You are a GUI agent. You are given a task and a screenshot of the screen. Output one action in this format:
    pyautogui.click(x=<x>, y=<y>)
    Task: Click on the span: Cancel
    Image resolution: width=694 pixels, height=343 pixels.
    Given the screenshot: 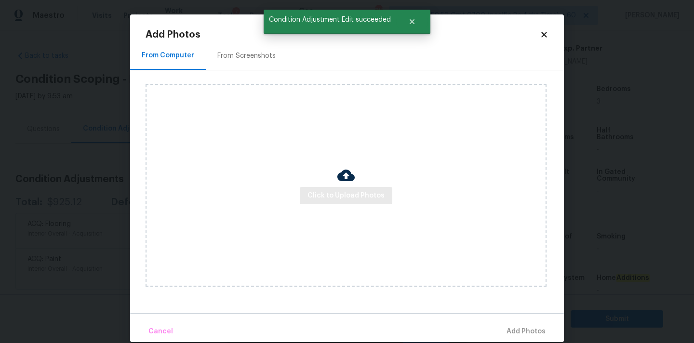 What is the action you would take?
    pyautogui.click(x=160, y=331)
    